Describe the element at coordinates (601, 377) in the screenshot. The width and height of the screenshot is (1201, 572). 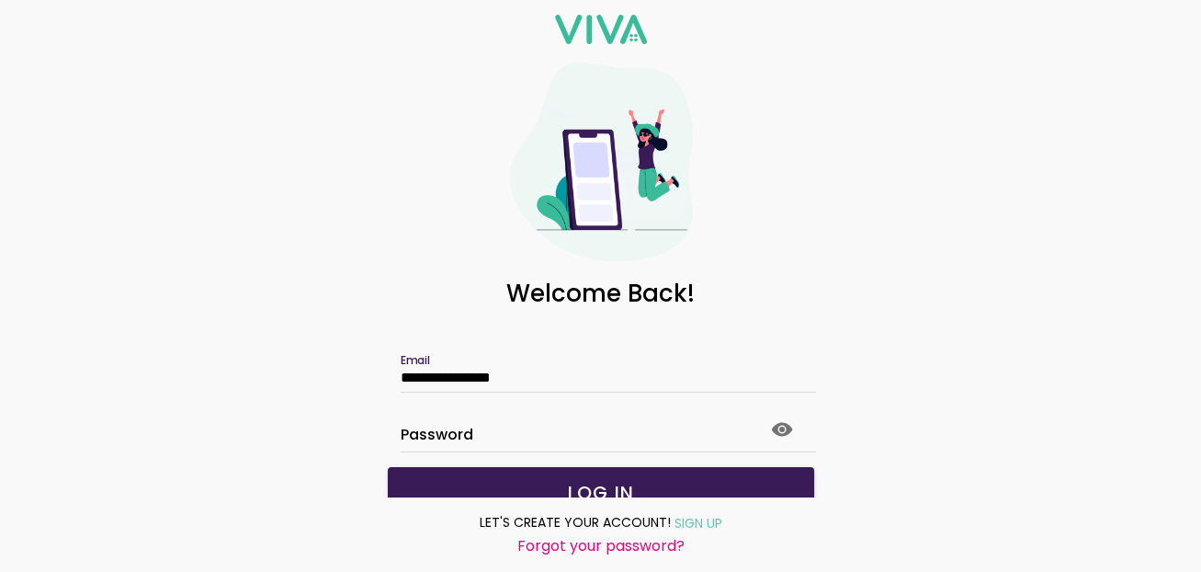
I see `input: Email` at that location.